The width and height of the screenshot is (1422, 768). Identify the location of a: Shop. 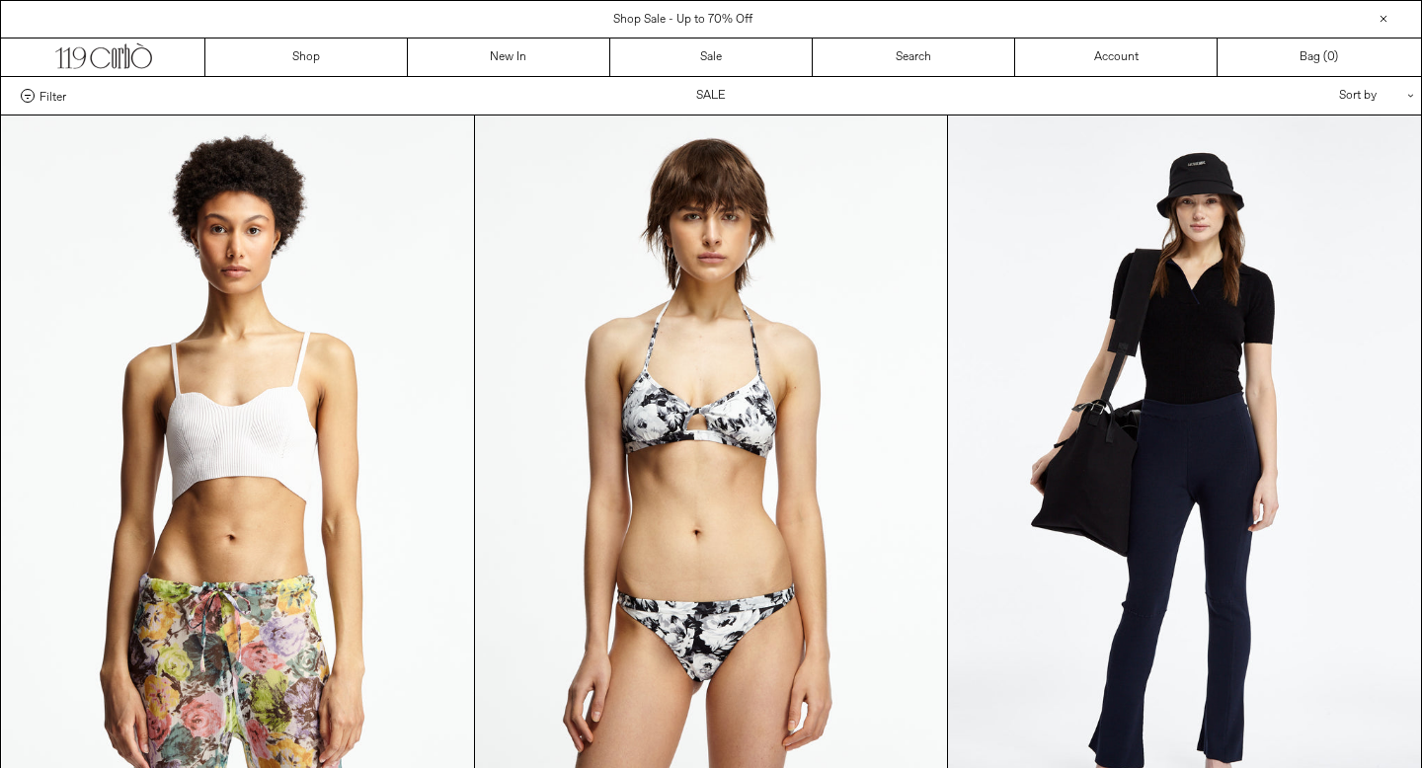
(306, 57).